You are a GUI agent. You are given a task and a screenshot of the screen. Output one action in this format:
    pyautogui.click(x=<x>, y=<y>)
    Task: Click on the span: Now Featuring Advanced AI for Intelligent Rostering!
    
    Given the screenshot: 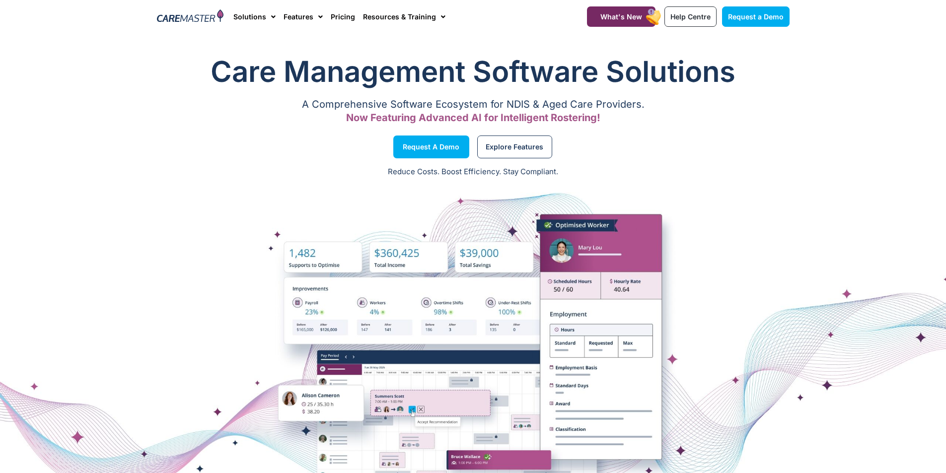 What is the action you would take?
    pyautogui.click(x=473, y=118)
    